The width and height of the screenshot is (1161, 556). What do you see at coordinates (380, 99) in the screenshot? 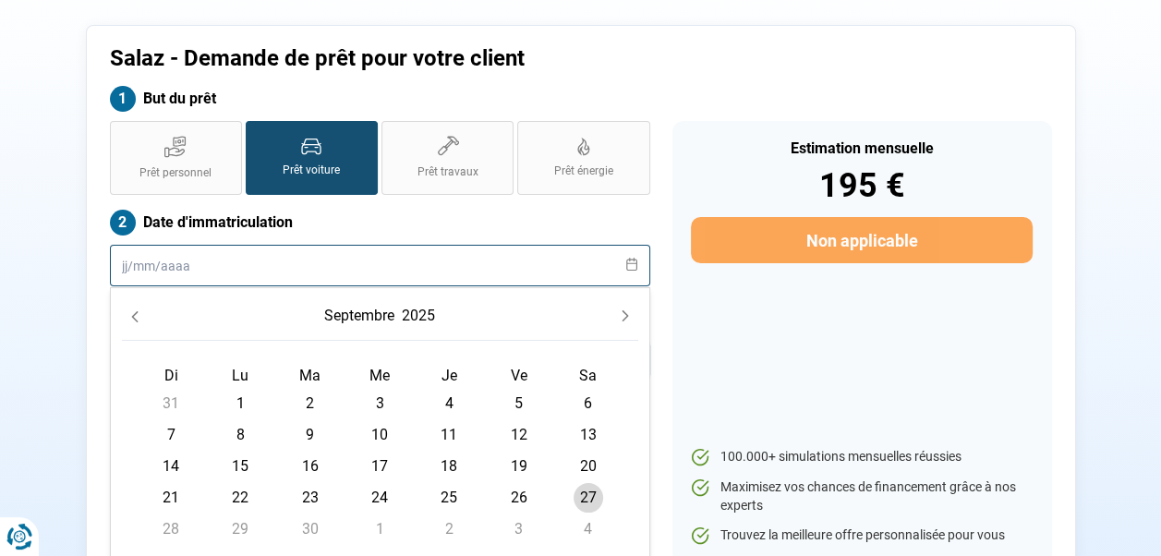
I see `label: But du prêt` at bounding box center [380, 99].